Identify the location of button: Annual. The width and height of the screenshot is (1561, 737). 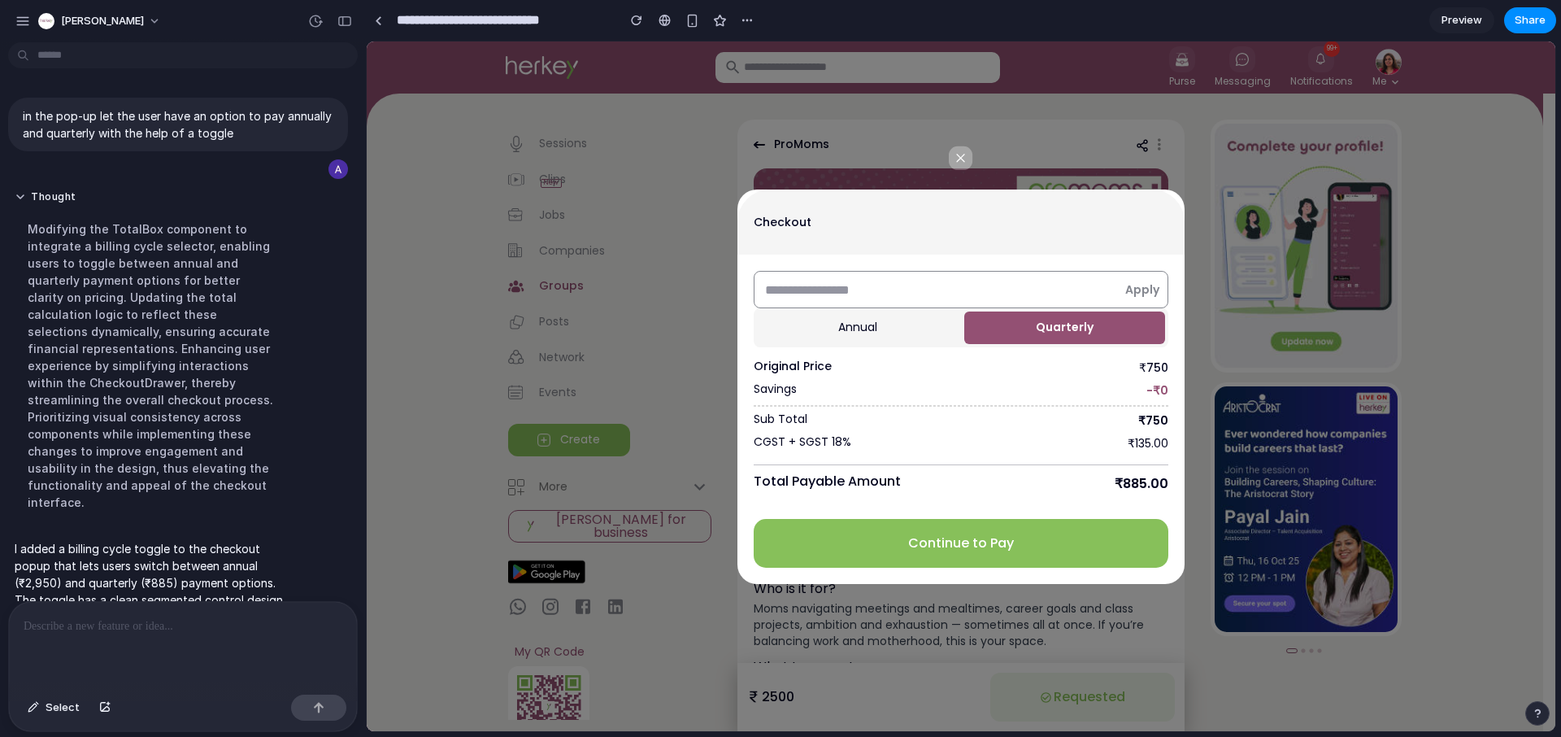
(490, 286).